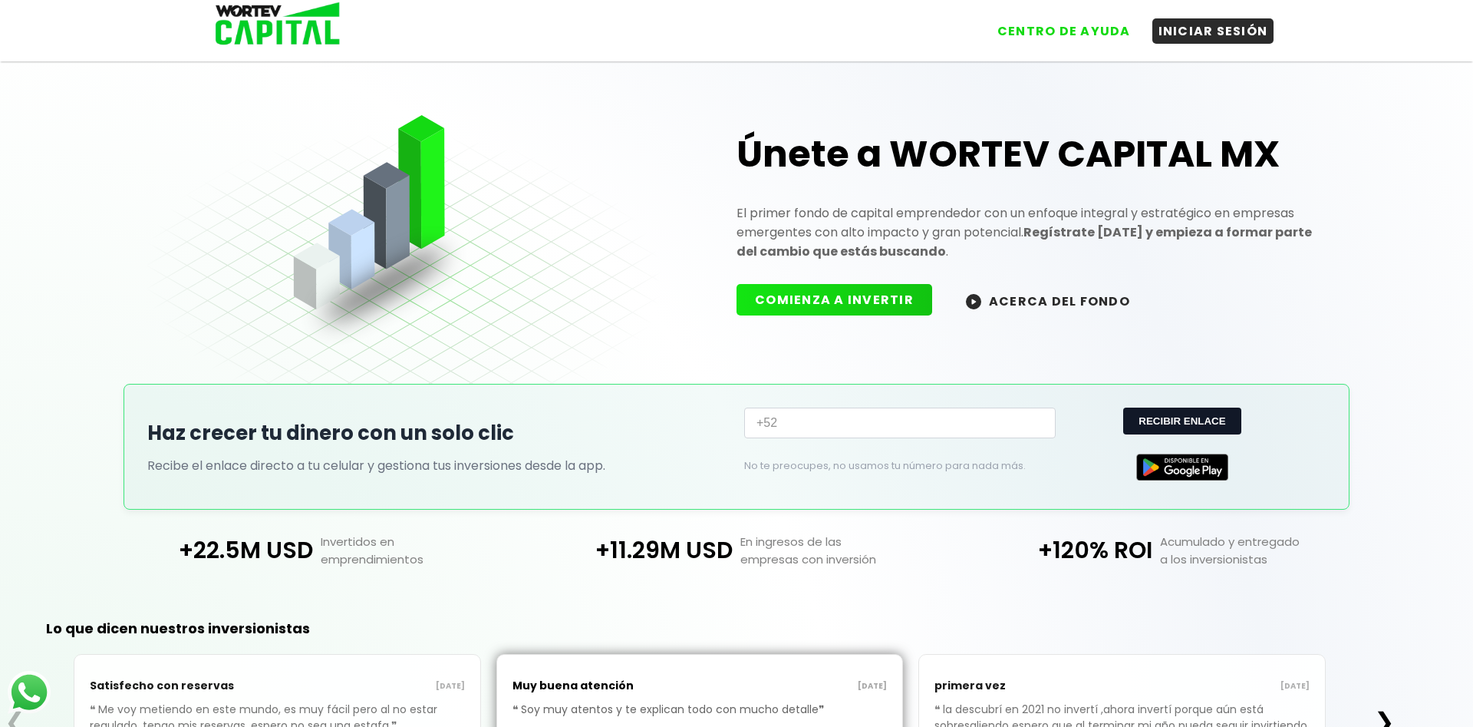 This screenshot has height=727, width=1473. I want to click on p: No te preocupes, no usamos tu número para nada más., so click(888, 466).